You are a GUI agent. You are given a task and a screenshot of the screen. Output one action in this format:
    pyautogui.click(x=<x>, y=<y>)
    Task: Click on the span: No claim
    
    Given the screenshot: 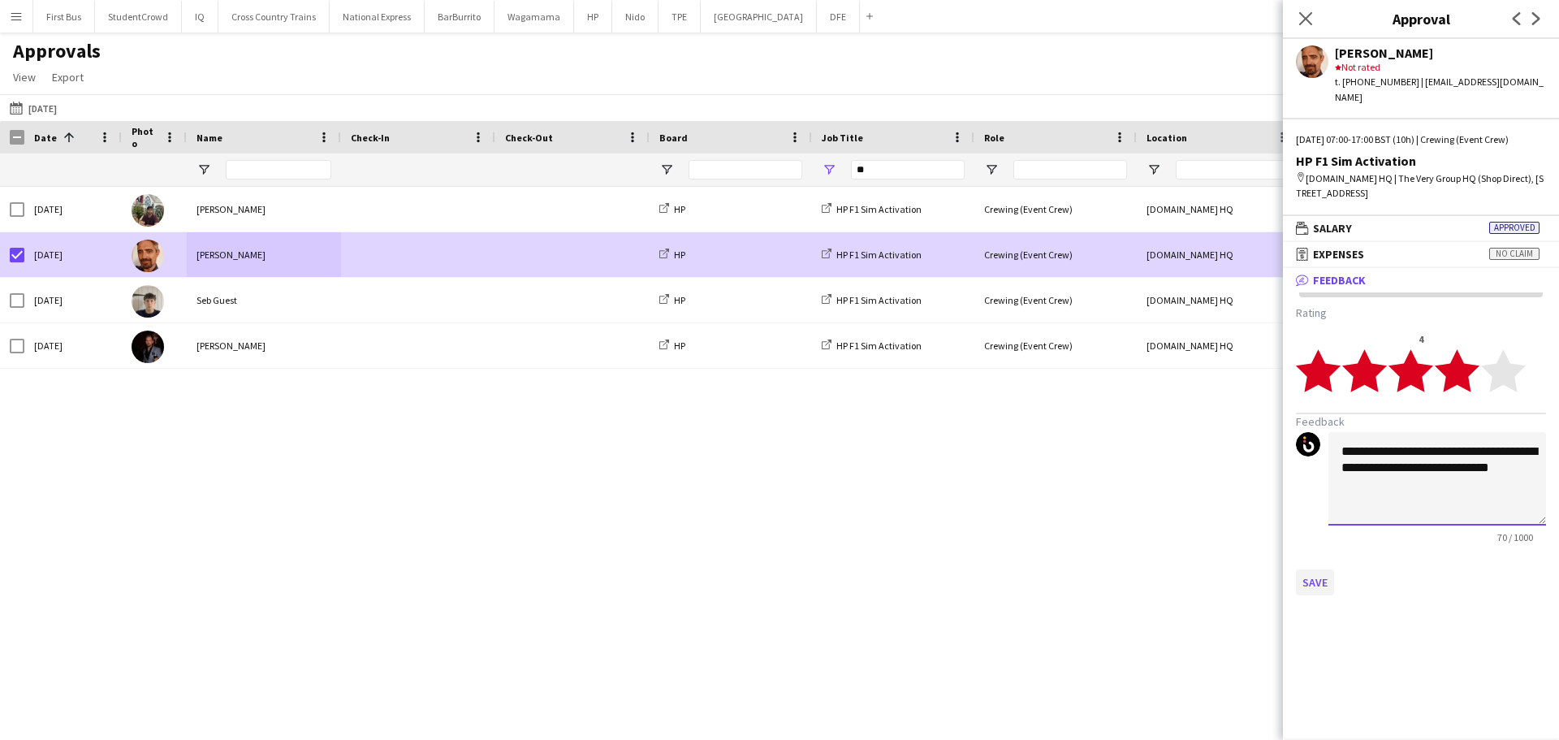 What is the action you would take?
    pyautogui.click(x=1515, y=253)
    